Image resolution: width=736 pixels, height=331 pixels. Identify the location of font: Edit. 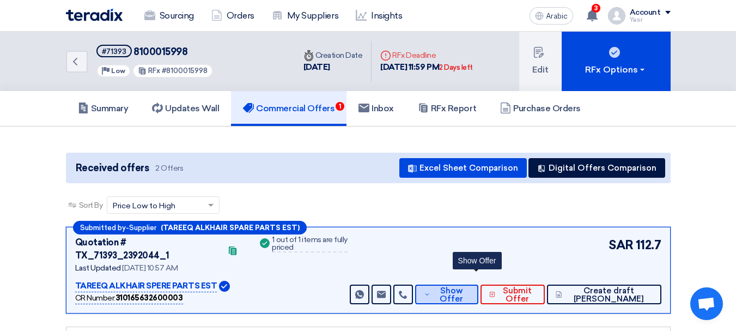
(540, 69).